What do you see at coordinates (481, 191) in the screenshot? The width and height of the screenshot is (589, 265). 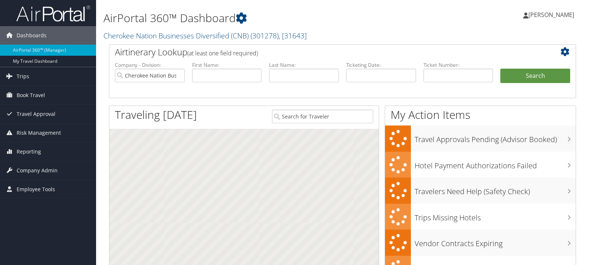 I see `a: Travelers Need Help (Safety Check)` at bounding box center [481, 191].